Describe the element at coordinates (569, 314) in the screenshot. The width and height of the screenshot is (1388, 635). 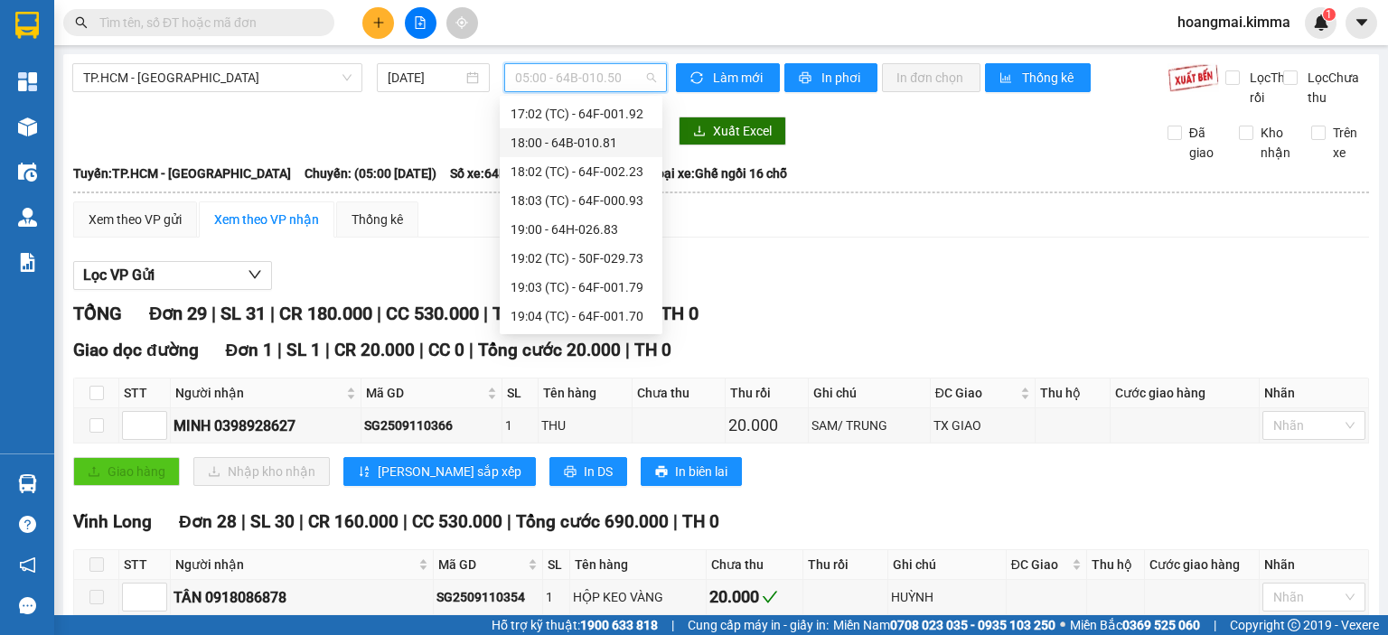
I see `span: Tổng cước 710.000` at that location.